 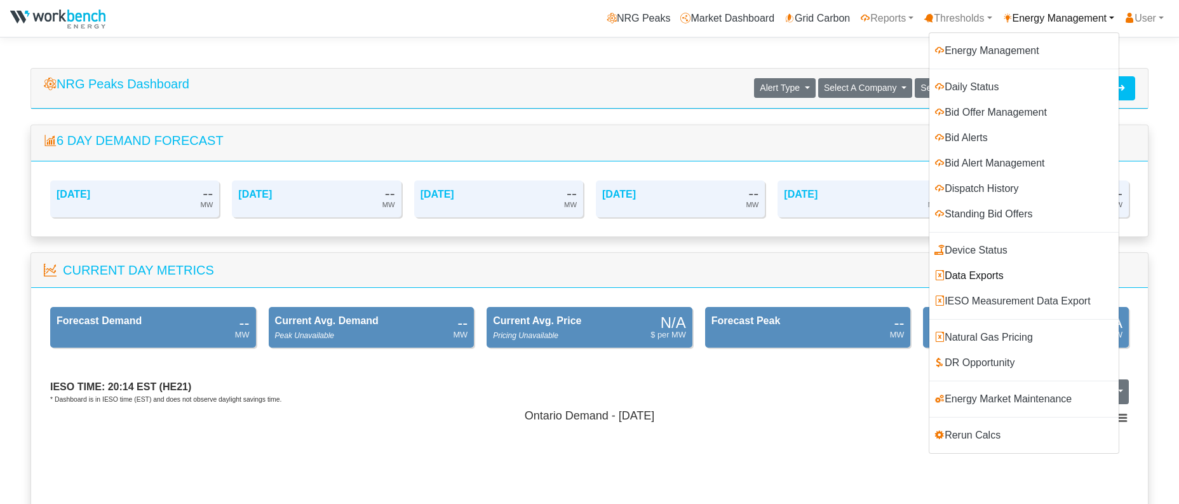 I want to click on img: NRGPeaks.png, so click(x=58, y=19).